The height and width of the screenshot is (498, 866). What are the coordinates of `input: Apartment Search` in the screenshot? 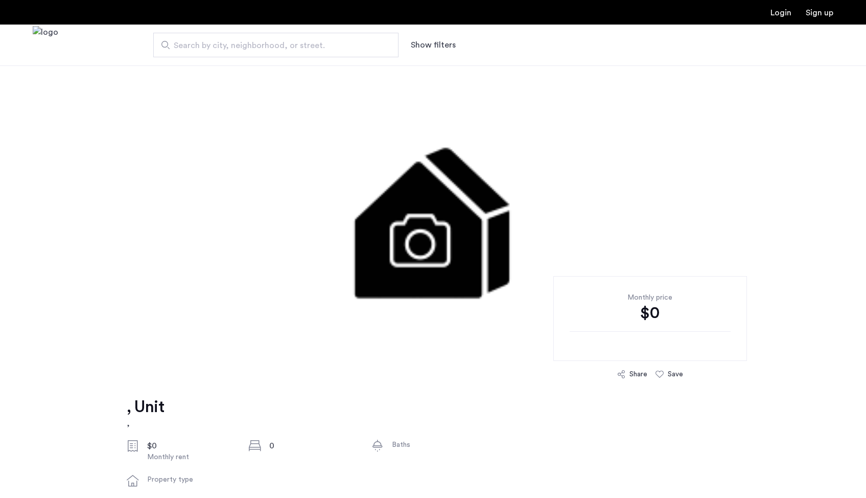 It's located at (276, 45).